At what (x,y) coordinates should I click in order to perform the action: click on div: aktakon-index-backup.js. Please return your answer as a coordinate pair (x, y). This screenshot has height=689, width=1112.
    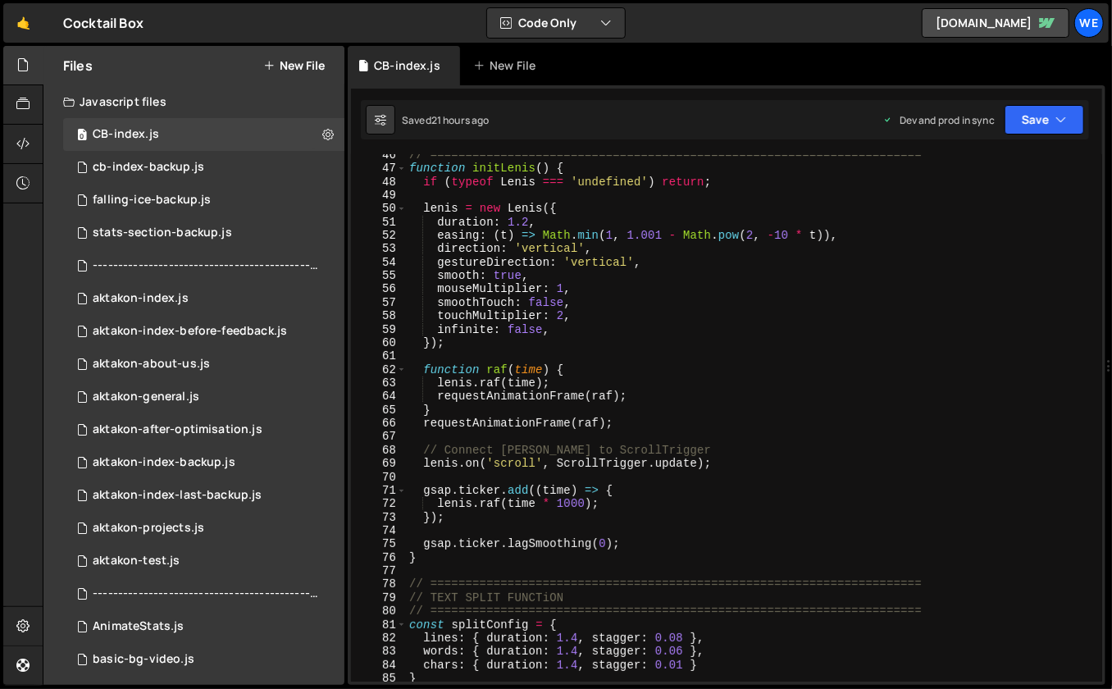
    Looking at the image, I should click on (164, 462).